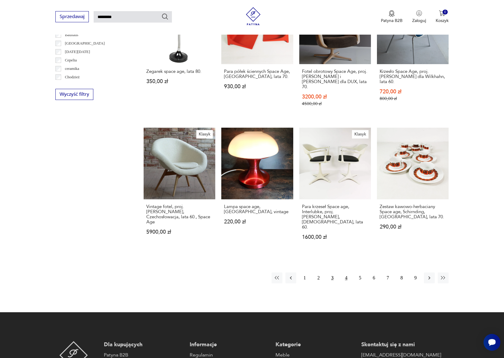 The height and width of the screenshot is (358, 504). Describe the element at coordinates (72, 17) in the screenshot. I see `a: Sprzedawaj` at that location.